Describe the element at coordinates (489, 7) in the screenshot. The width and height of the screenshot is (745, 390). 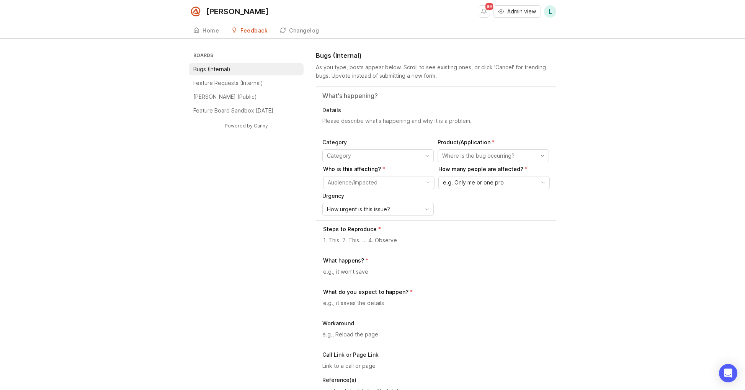
I see `span: 99` at that location.